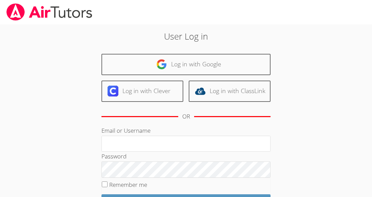  What do you see at coordinates (230, 91) in the screenshot?
I see `a: Log in with ClassLink` at bounding box center [230, 91].